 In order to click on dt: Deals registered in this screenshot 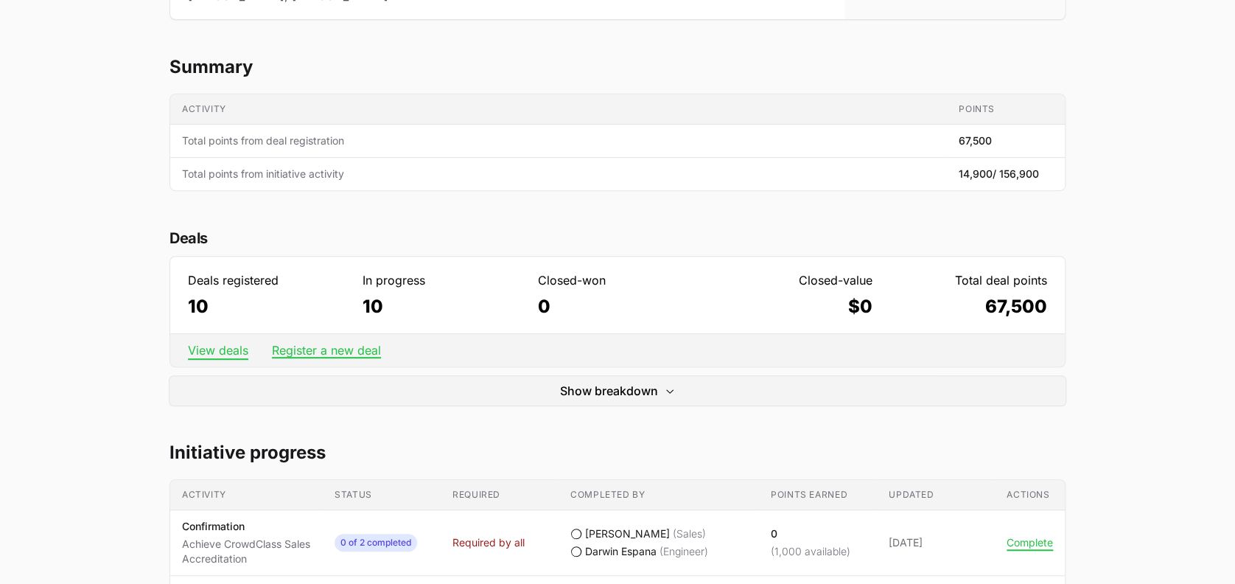, I will do `click(268, 280)`.